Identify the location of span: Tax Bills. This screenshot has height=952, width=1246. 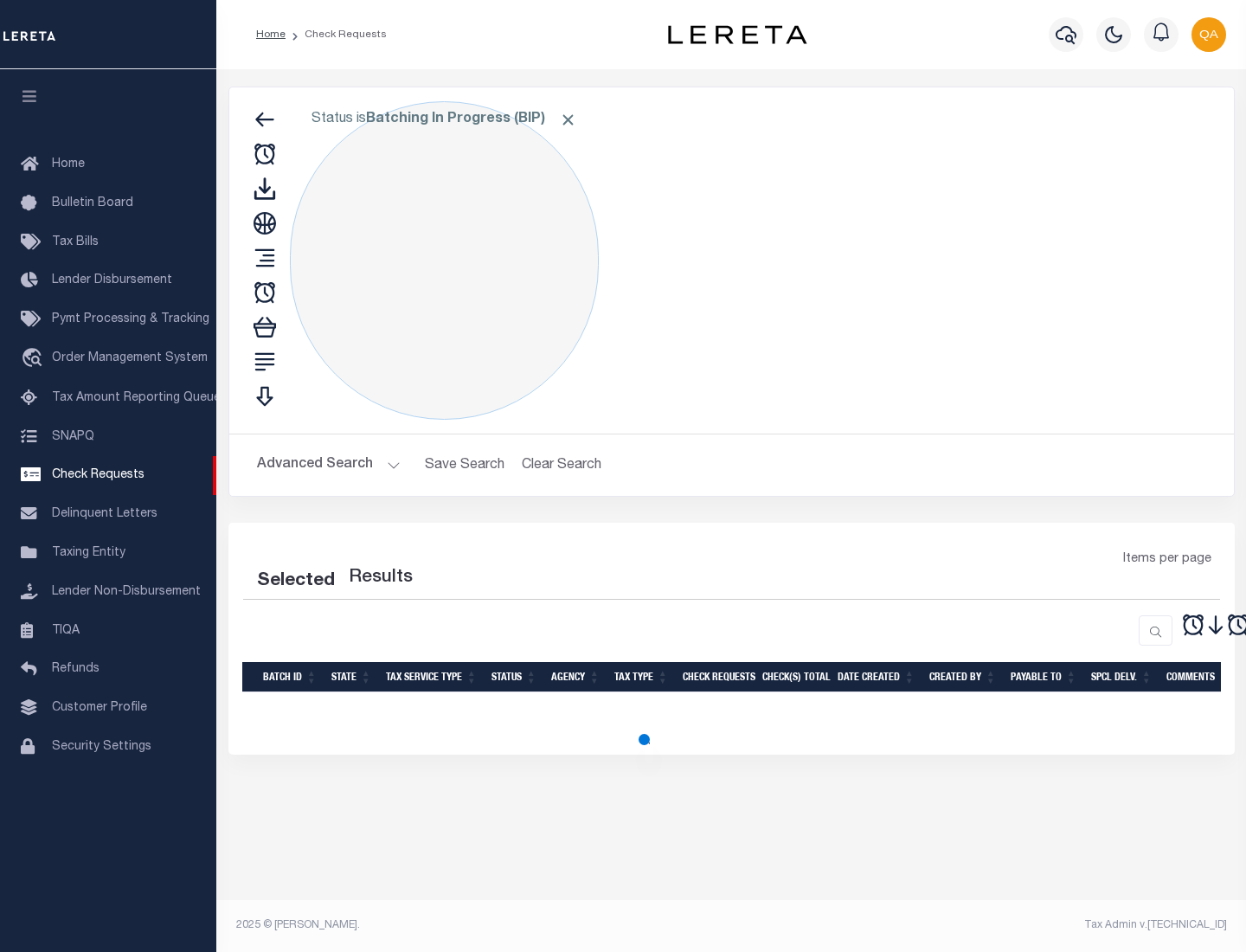
(75, 242).